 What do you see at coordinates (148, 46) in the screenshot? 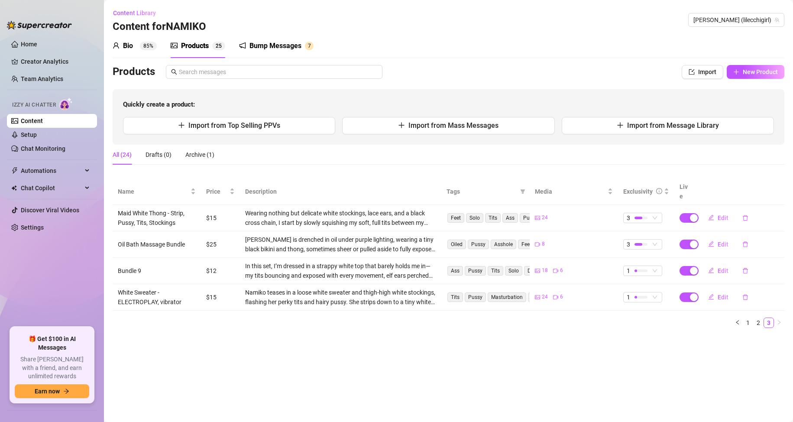
I see `sup: 85%` at bounding box center [148, 46].